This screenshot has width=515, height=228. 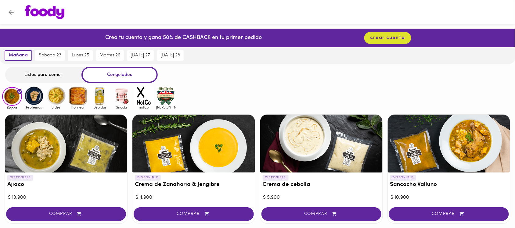 What do you see at coordinates (12, 108) in the screenshot?
I see `span: Sopas` at bounding box center [12, 108].